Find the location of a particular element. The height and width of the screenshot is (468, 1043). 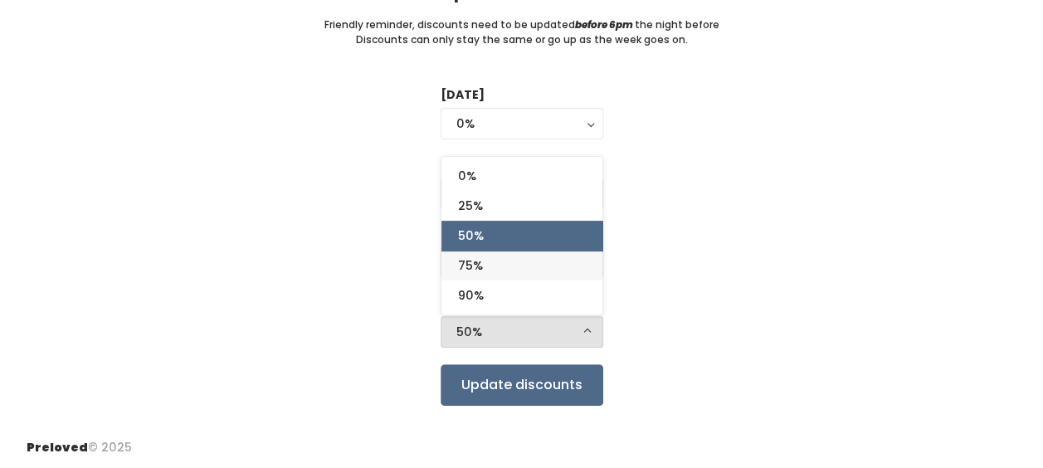

button: 50% is located at coordinates (522, 332).